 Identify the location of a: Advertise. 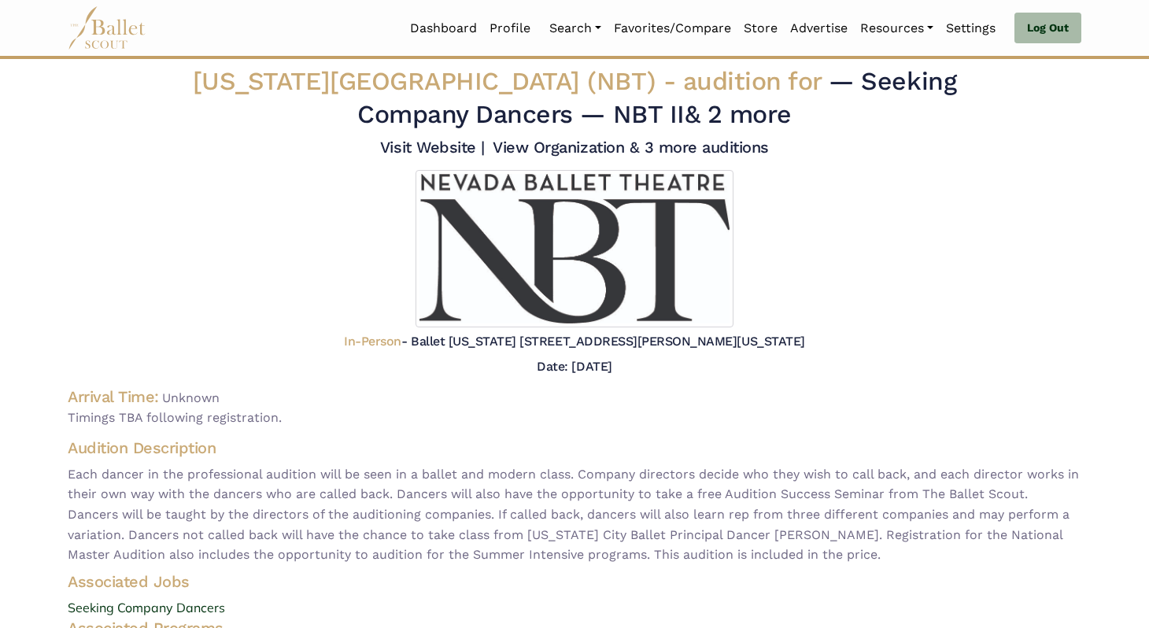
(819, 28).